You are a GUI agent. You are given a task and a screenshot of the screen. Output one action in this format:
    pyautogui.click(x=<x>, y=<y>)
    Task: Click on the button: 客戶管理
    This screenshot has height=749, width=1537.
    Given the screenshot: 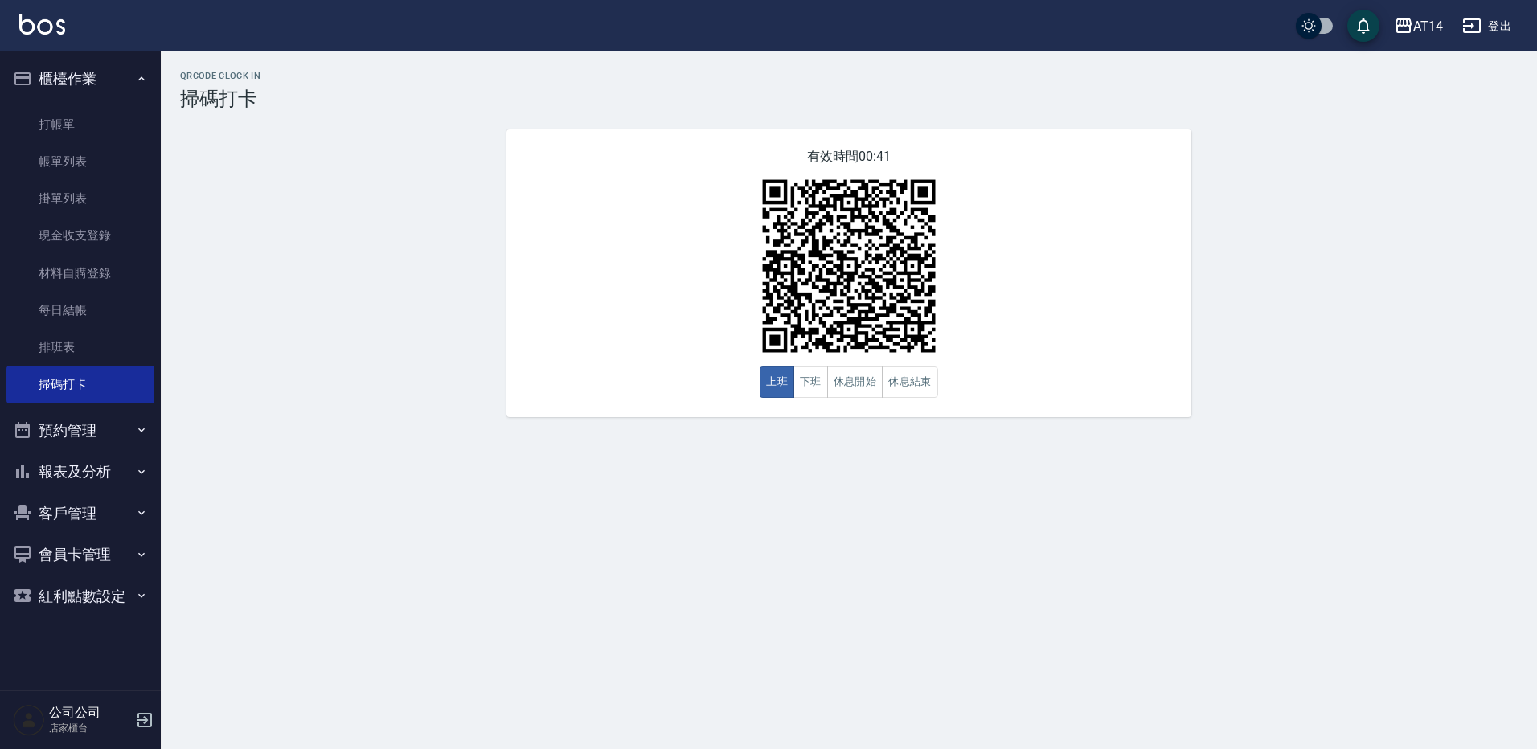 What is the action you would take?
    pyautogui.click(x=80, y=514)
    